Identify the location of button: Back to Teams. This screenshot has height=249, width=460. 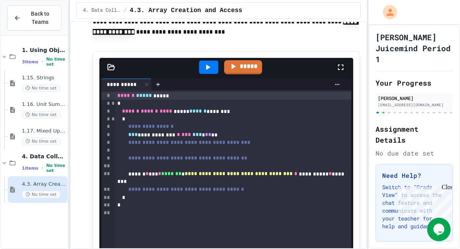
(34, 18).